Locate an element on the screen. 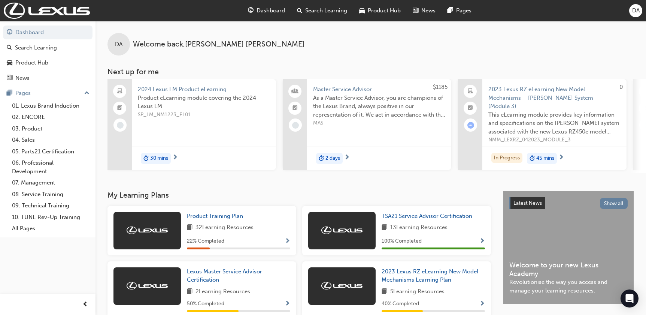  span: people-icon is located at coordinates (295, 91).